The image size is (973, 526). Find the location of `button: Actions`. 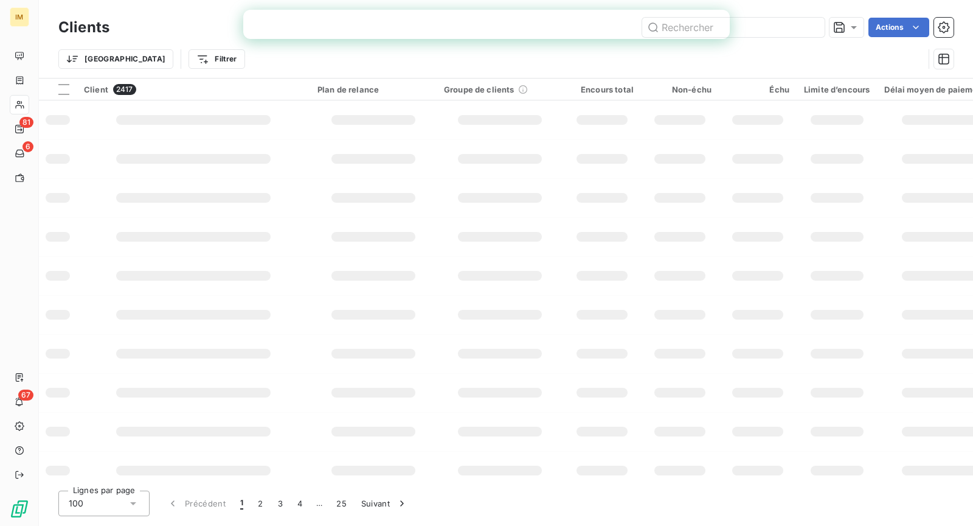

button: Actions is located at coordinates (899, 27).